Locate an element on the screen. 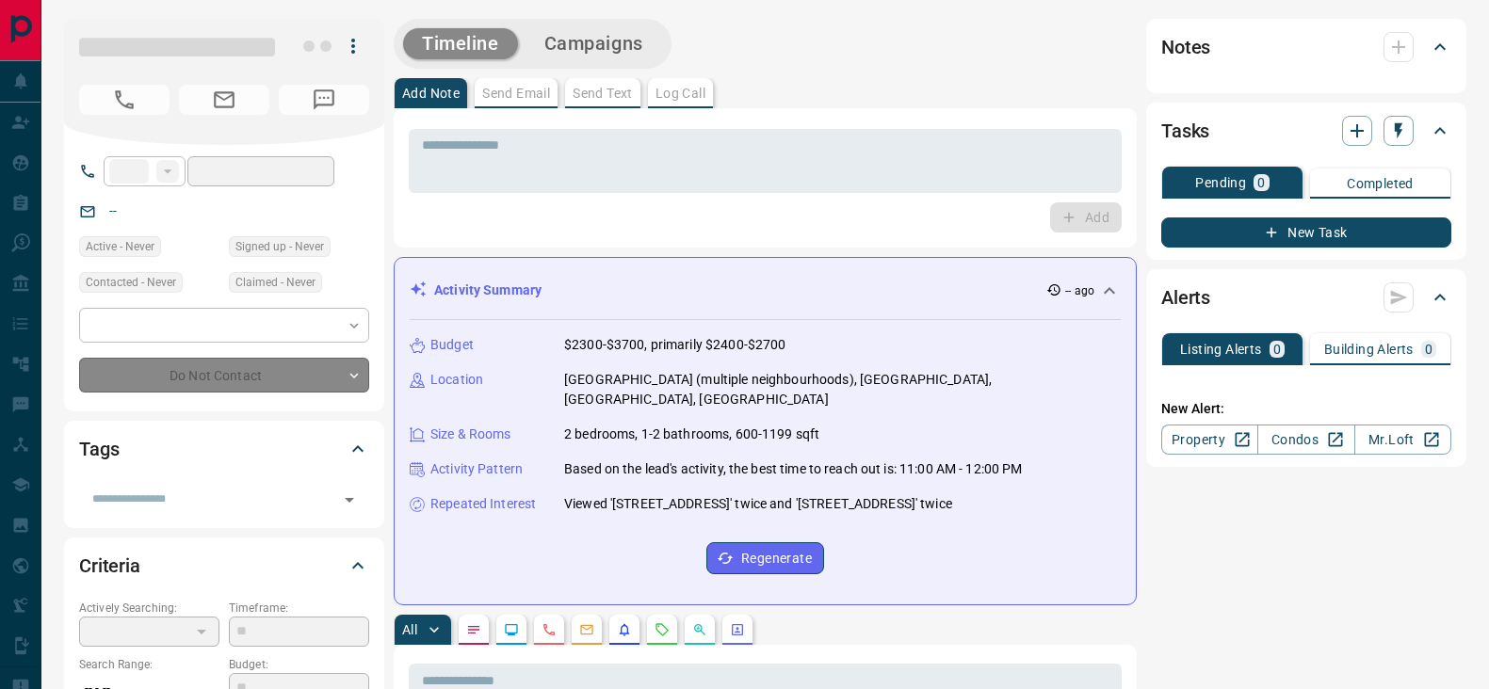 This screenshot has width=1489, height=689. p: Location is located at coordinates (457, 379).